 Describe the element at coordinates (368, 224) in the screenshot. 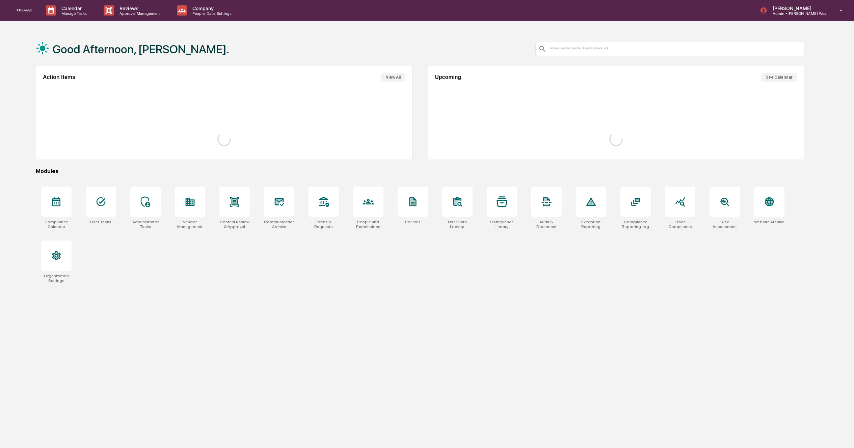

I see `div: People and Permissions` at that location.